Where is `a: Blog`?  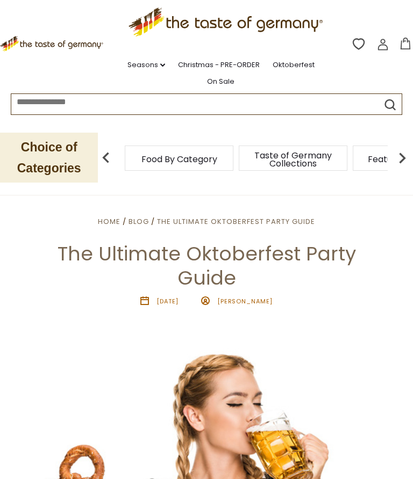 a: Blog is located at coordinates (139, 221).